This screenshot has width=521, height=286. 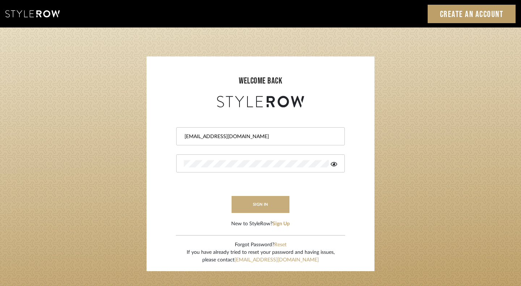 What do you see at coordinates (260, 245) in the screenshot?
I see `div: Forgot Password?` at bounding box center [260, 245].